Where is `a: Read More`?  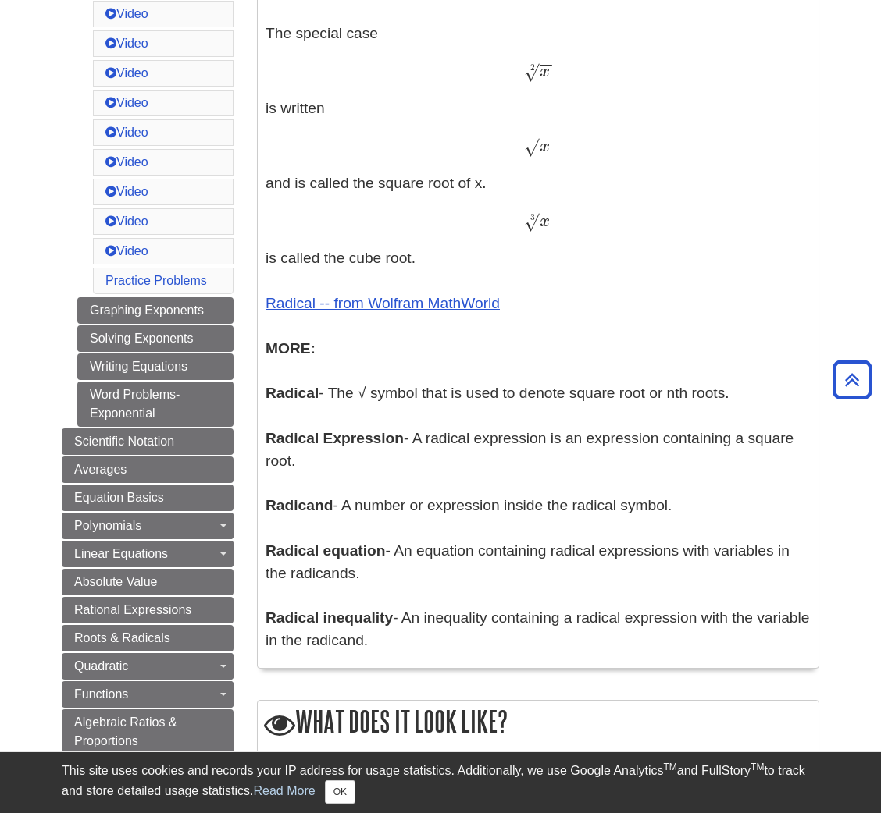 a: Read More is located at coordinates (283, 791).